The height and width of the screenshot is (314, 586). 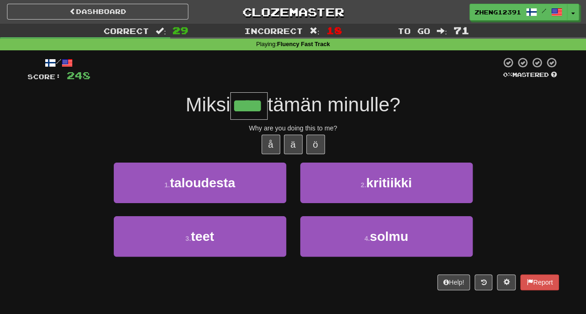 I want to click on span: Miksi, so click(x=208, y=104).